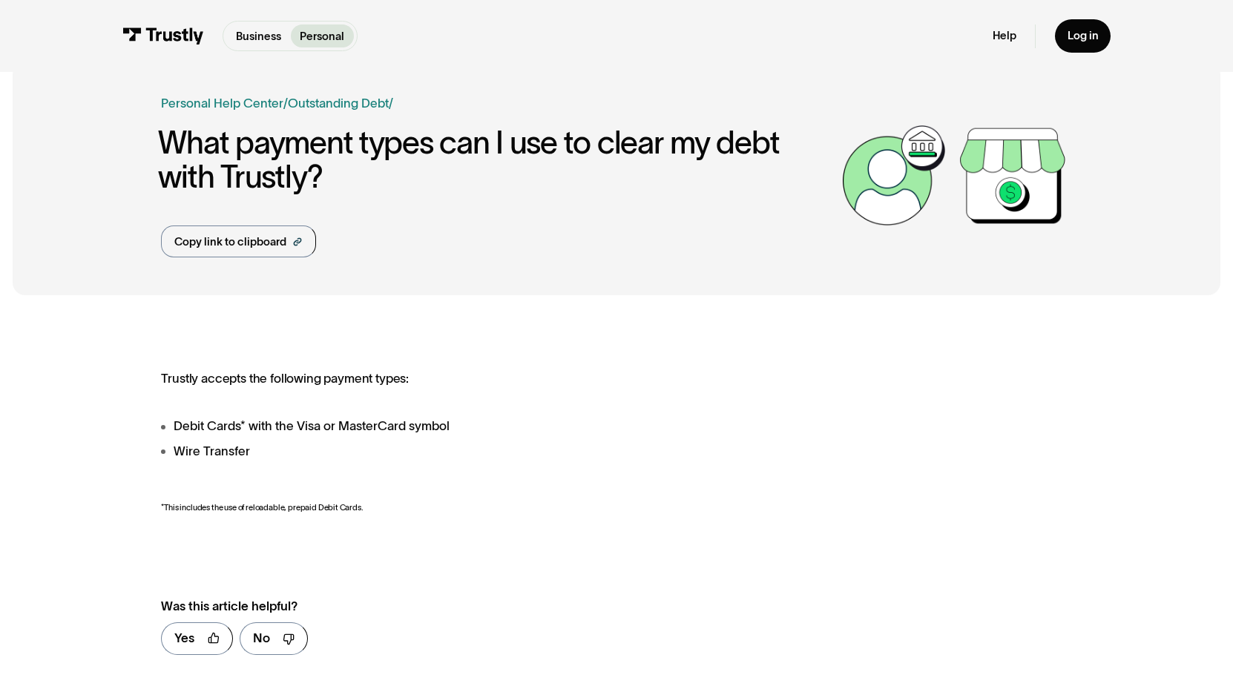 This screenshot has width=1233, height=692. What do you see at coordinates (454, 451) in the screenshot?
I see `li: Wire Transfer` at bounding box center [454, 451].